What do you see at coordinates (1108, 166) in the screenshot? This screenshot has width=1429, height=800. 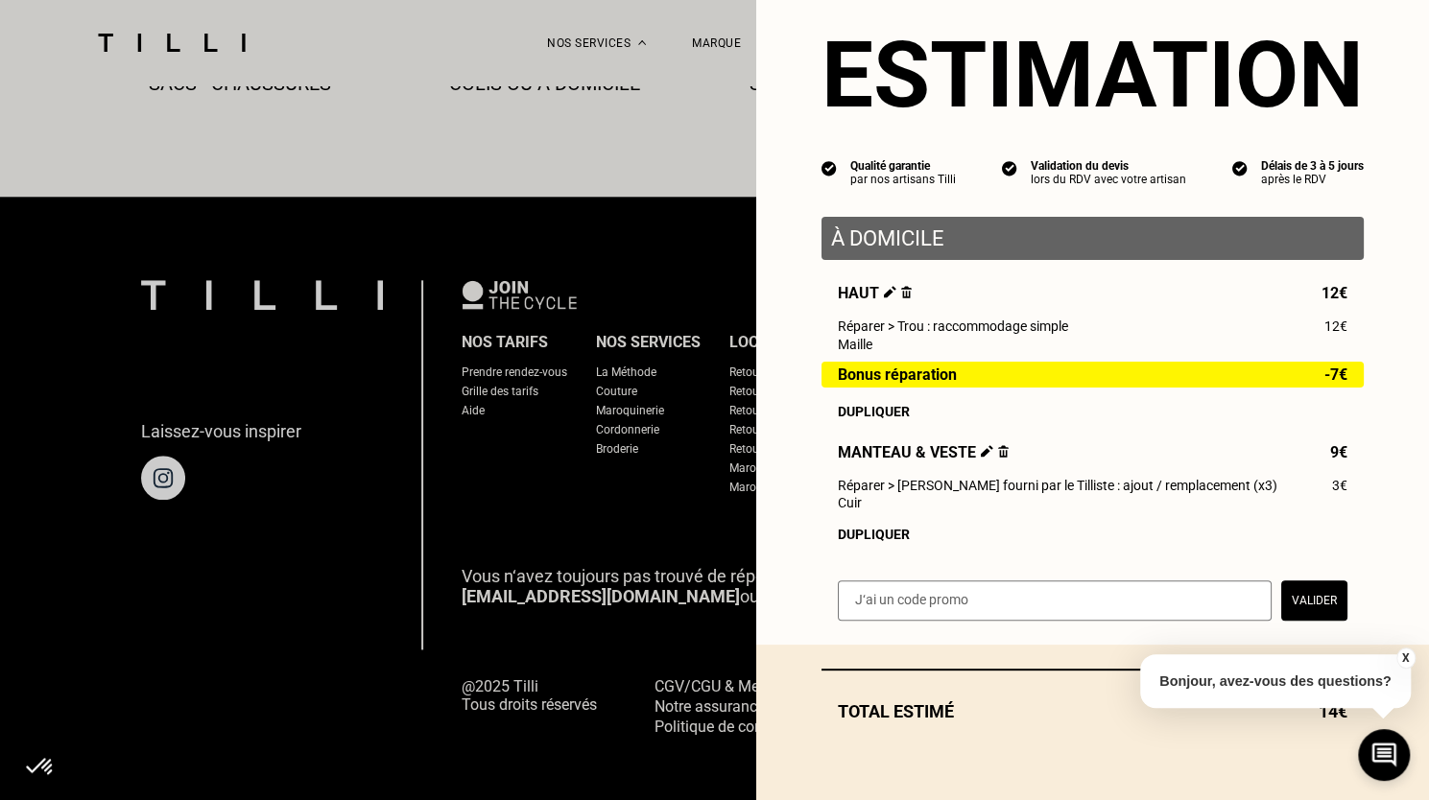 I see `div: Validation du devis` at bounding box center [1108, 166].